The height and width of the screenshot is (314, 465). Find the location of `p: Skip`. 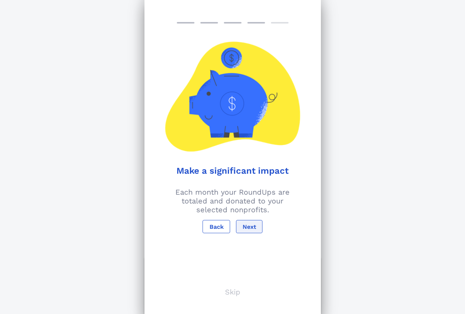

p: Skip is located at coordinates (233, 292).